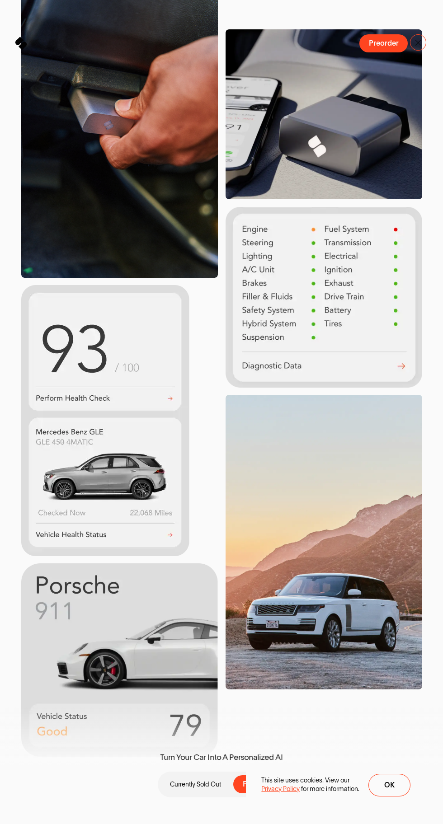 The height and width of the screenshot is (824, 443). What do you see at coordinates (324, 297) in the screenshot?
I see `img: System Health Status of Cars in the SPARQ App` at bounding box center [324, 297].